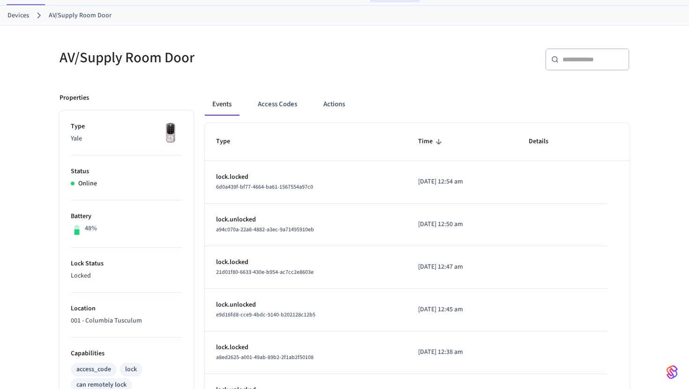 Image resolution: width=689 pixels, height=389 pixels. I want to click on span: Details, so click(544, 141).